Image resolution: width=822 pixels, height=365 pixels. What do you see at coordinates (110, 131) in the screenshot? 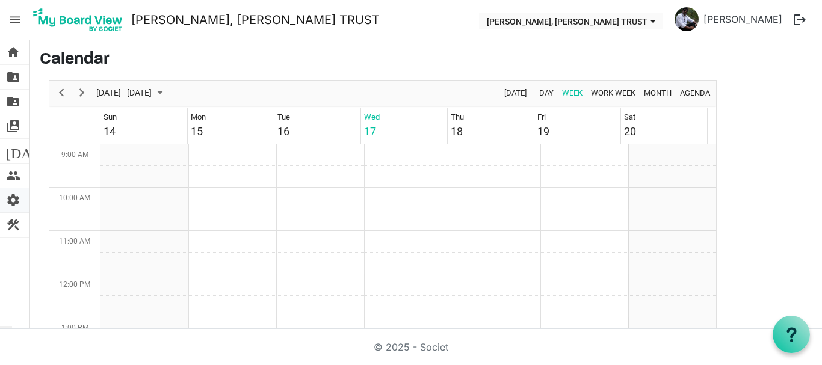
I see `div: 14` at bounding box center [110, 131].